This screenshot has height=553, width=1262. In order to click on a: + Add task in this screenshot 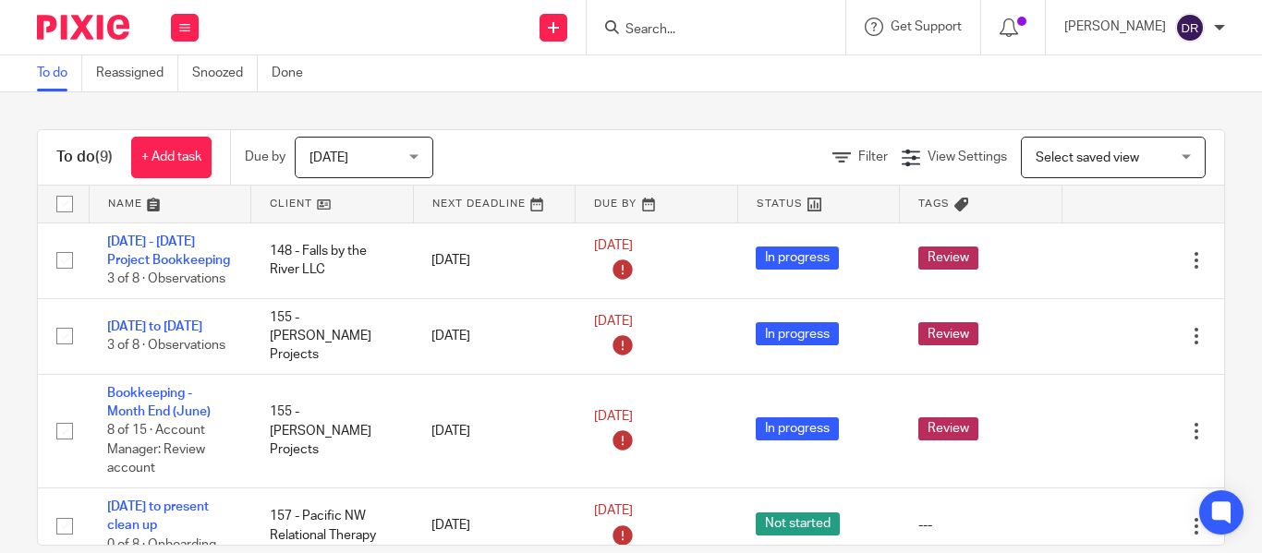, I will do `click(171, 157)`.